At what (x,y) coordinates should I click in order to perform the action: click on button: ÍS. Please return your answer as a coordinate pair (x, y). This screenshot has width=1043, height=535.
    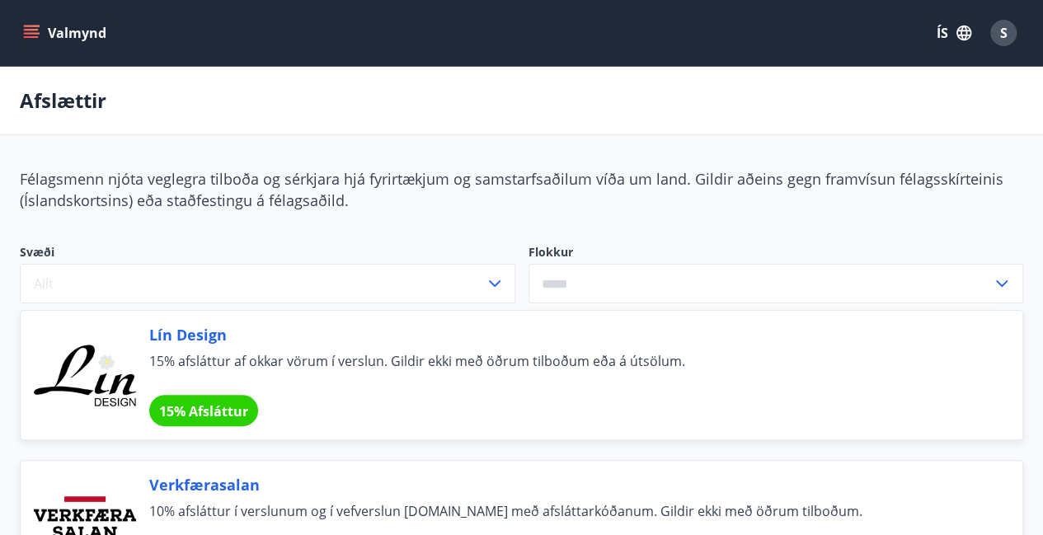
    Looking at the image, I should click on (954, 33).